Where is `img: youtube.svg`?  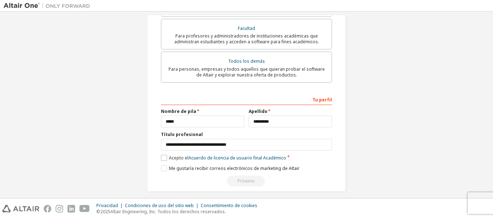
img: youtube.svg is located at coordinates (84, 209).